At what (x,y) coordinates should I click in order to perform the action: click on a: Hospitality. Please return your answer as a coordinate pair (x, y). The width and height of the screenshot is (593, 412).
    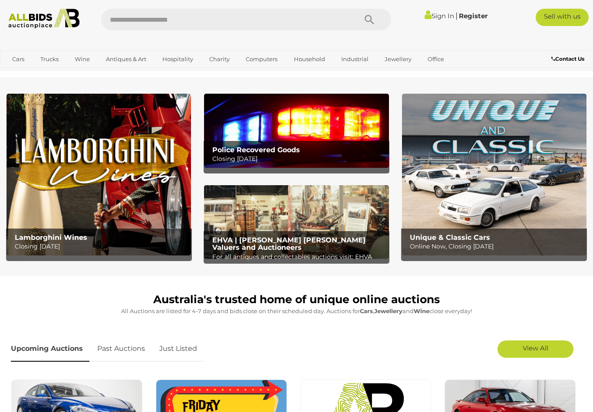
    Looking at the image, I should click on (177, 59).